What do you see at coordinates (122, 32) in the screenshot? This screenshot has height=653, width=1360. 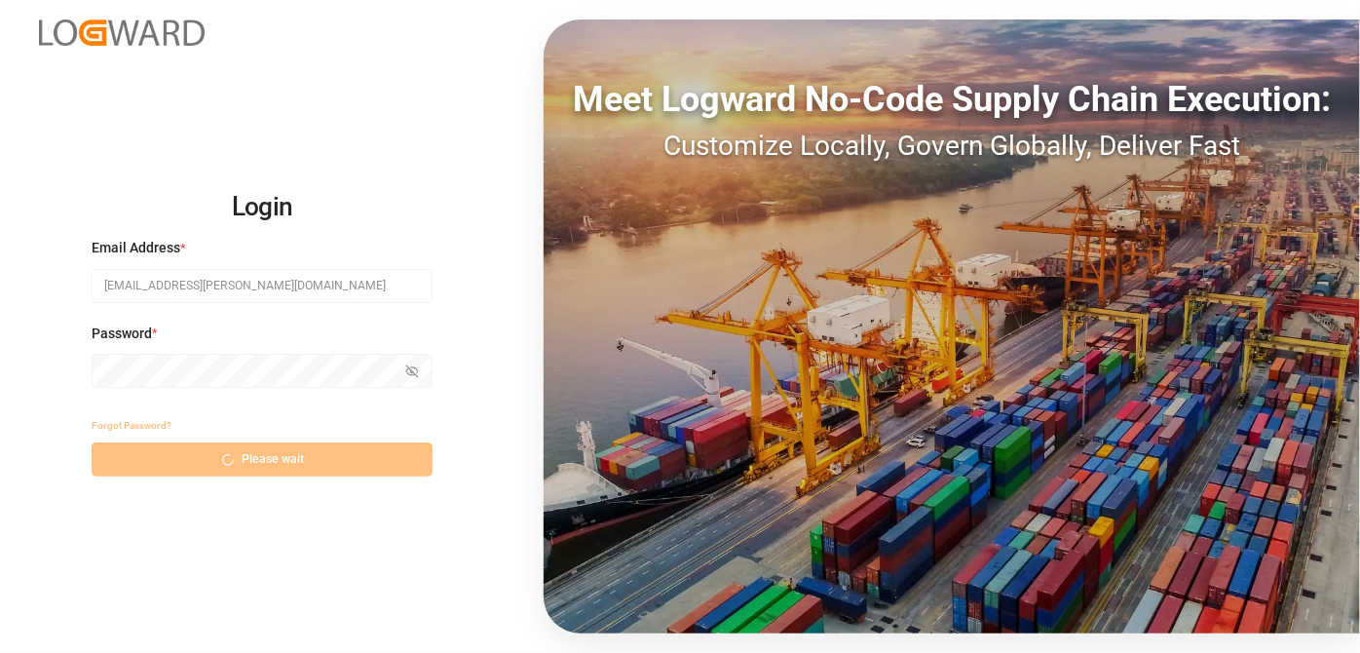 I see `img: Logward_new_orange.png` at bounding box center [122, 32].